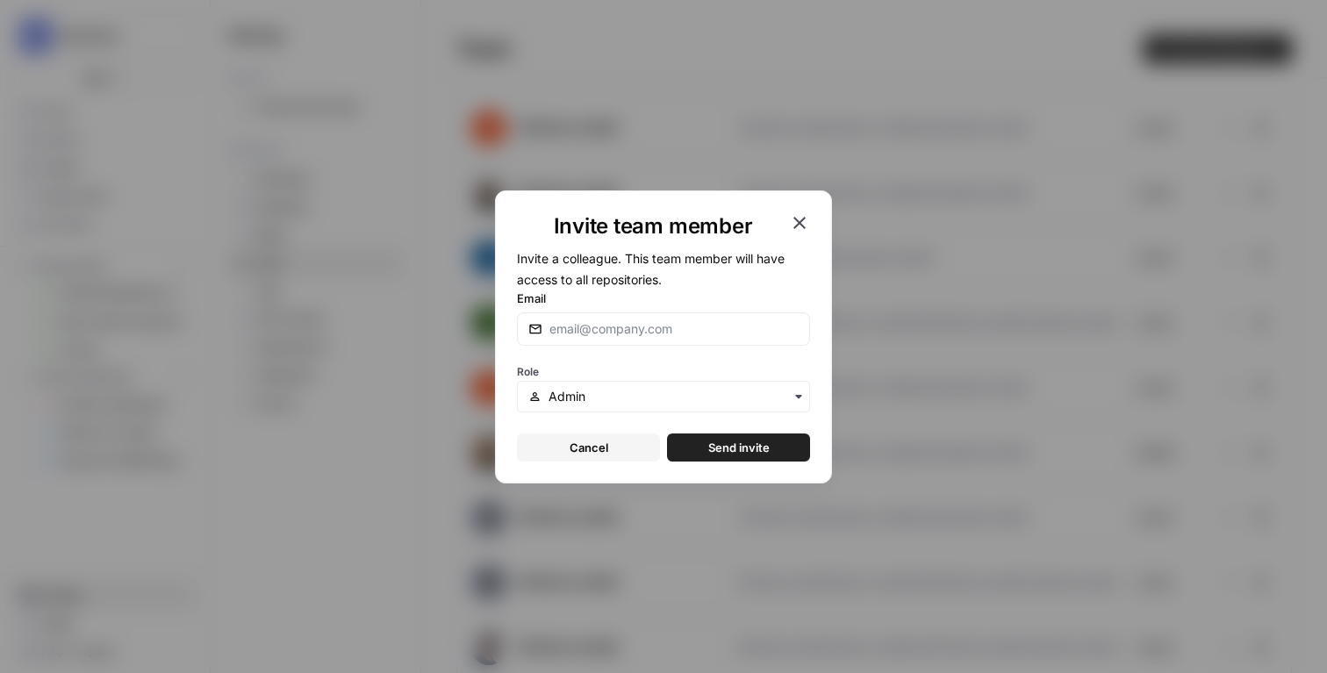 The width and height of the screenshot is (1327, 673). Describe the element at coordinates (650, 269) in the screenshot. I see `span: Invite a colleague. This team member will have access to all repositories.` at that location.